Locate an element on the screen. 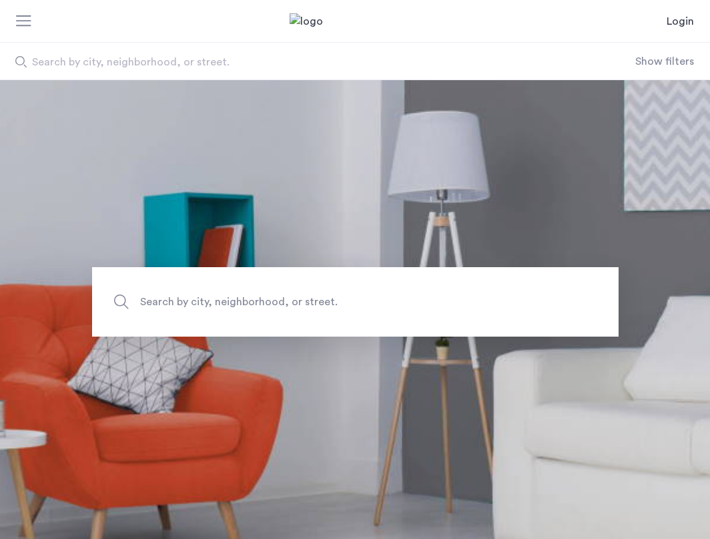 Image resolution: width=710 pixels, height=539 pixels. a: Cazamio Logo is located at coordinates (355, 21).